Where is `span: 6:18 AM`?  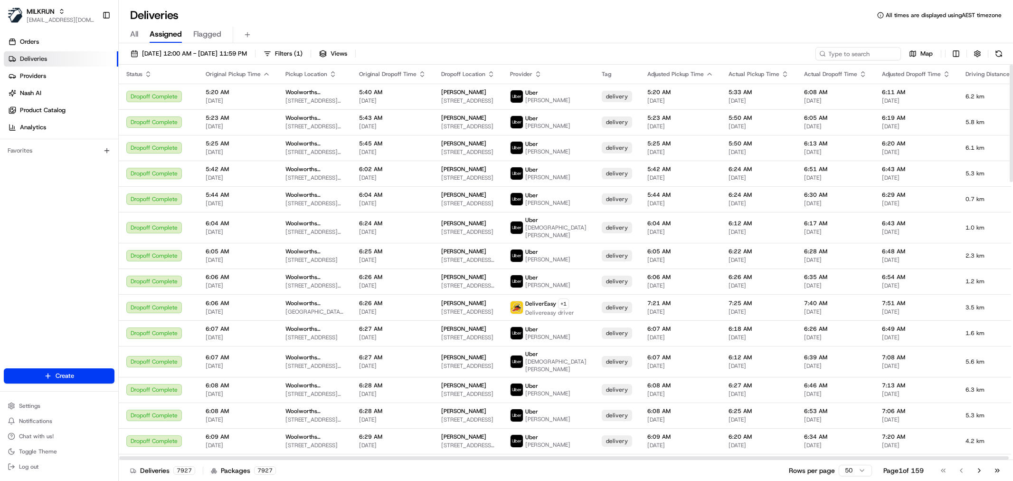
span: 6:18 AM is located at coordinates (759, 329).